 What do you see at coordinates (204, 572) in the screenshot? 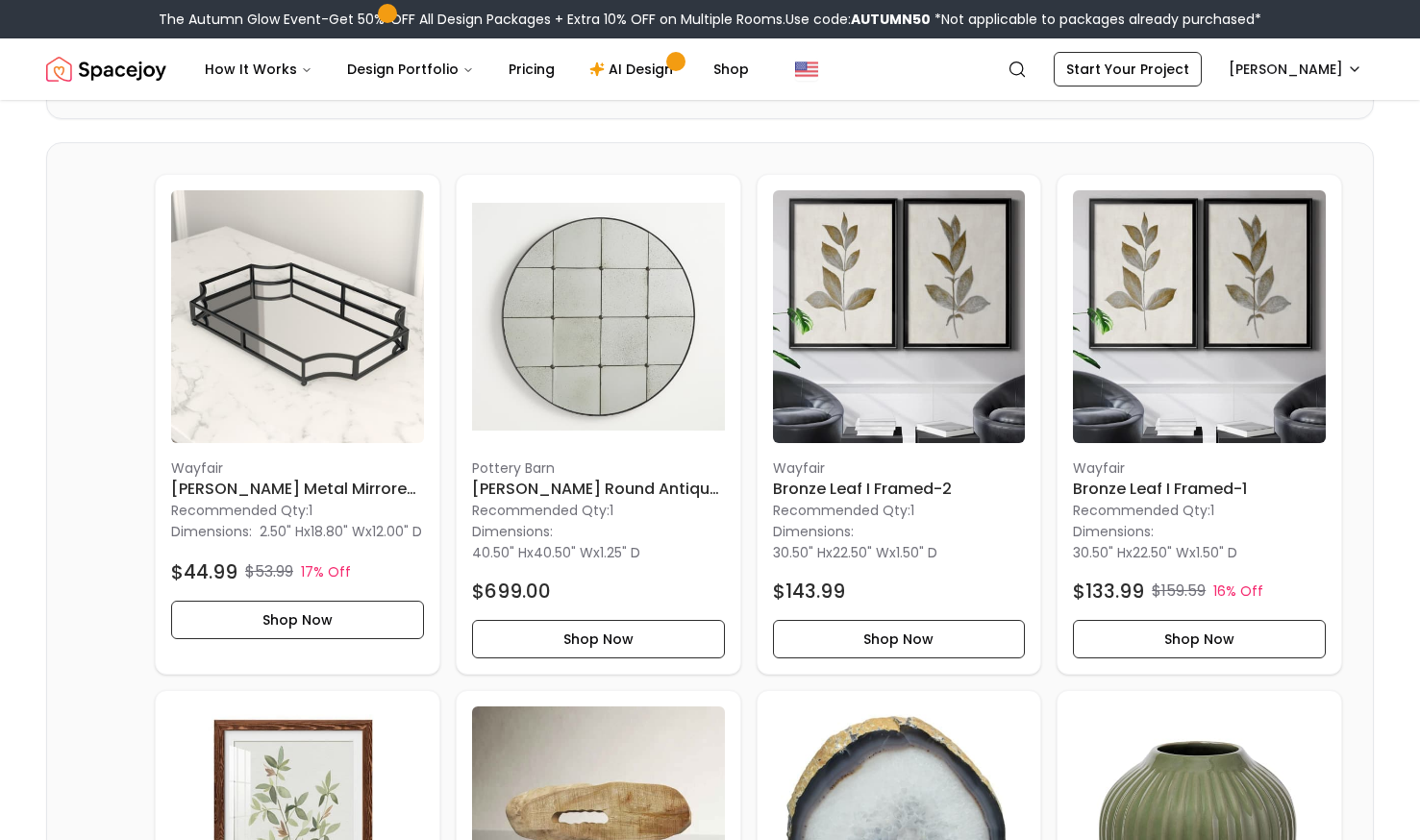
I see `h4: $44.99` at bounding box center [204, 572].